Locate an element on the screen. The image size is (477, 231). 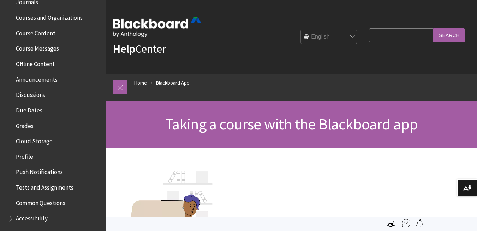
img: More help is located at coordinates (406, 223).